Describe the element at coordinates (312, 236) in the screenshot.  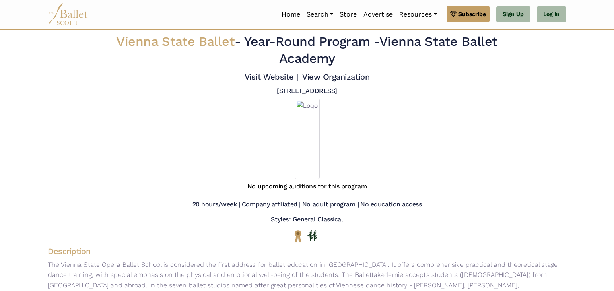
I see `img: In Person` at that location.